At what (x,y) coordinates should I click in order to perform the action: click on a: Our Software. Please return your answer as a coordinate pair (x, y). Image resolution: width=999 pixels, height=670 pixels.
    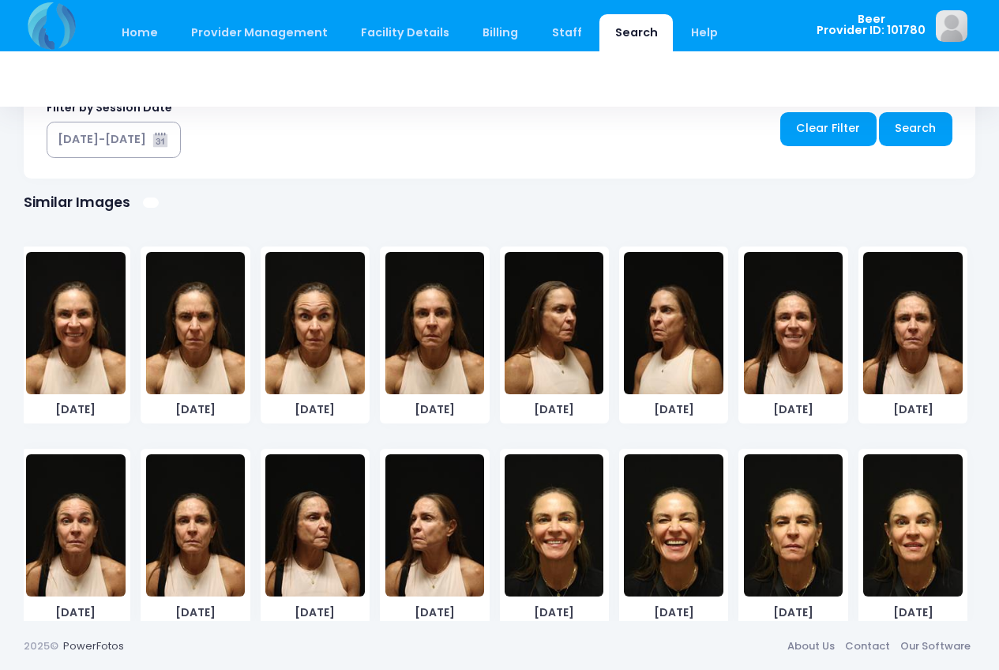
    Looking at the image, I should click on (935, 645).